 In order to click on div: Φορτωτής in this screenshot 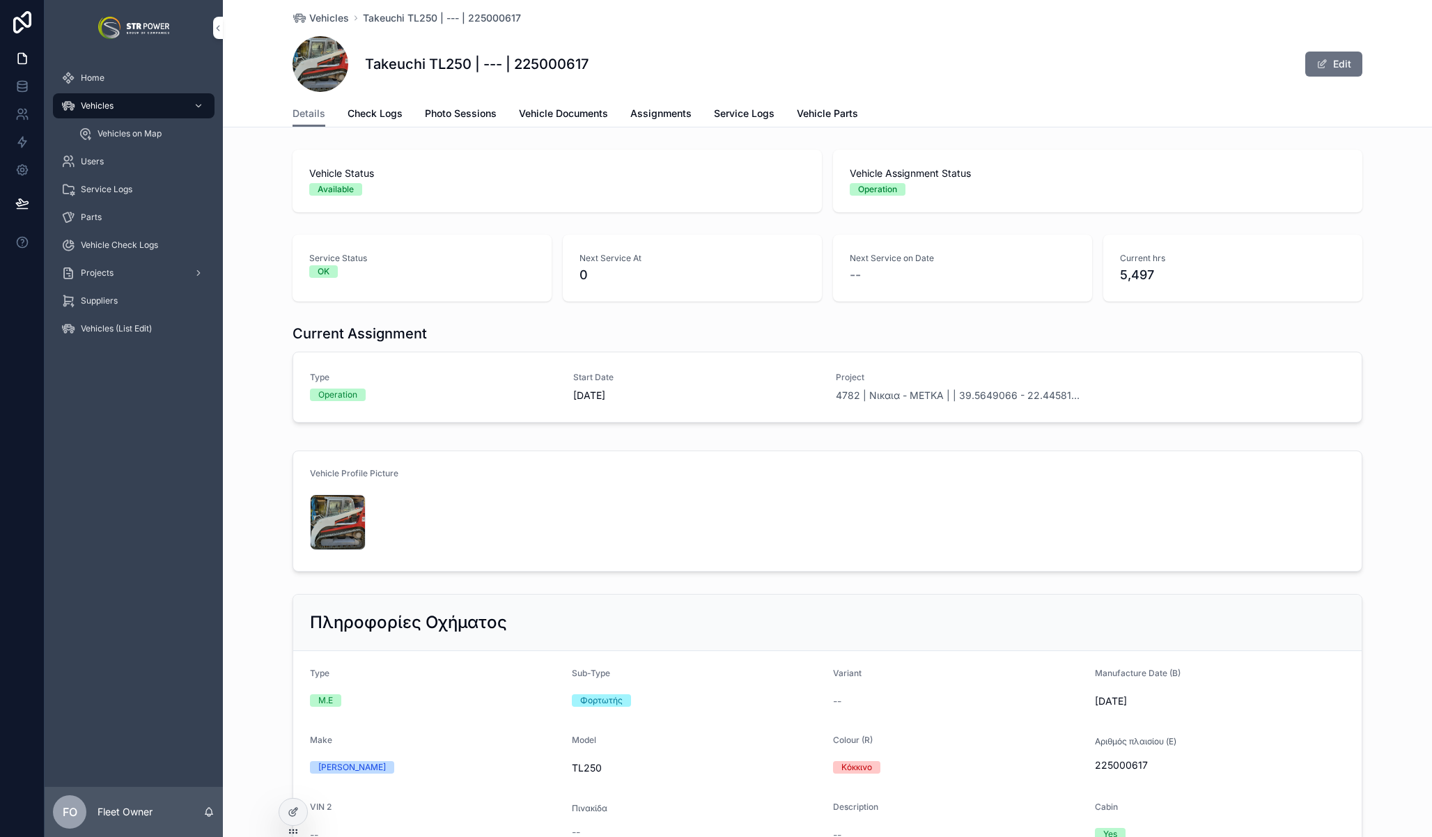, I will do `click(601, 701)`.